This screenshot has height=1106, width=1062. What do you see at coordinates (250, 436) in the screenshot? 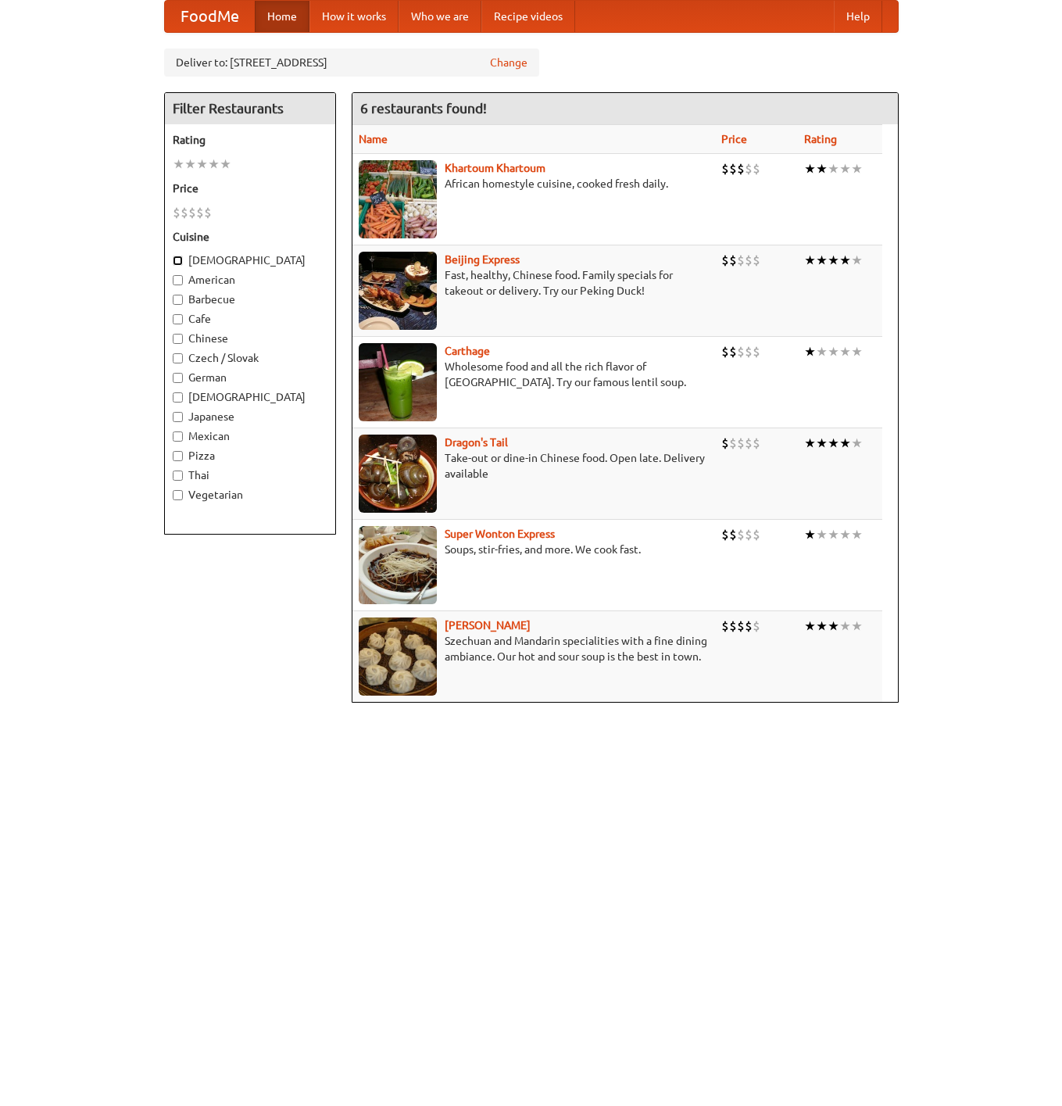
I see `label: Mexican` at bounding box center [250, 436].